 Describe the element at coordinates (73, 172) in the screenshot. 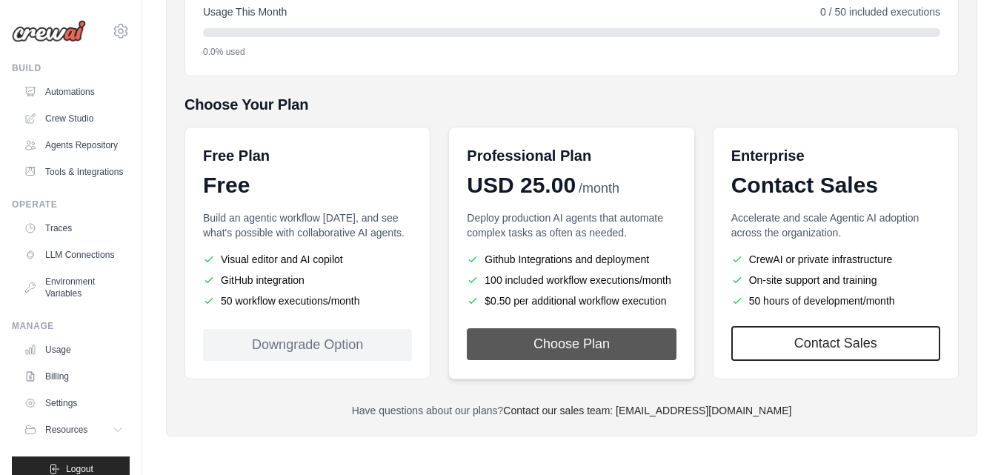

I see `a: Tools & Integrations` at that location.